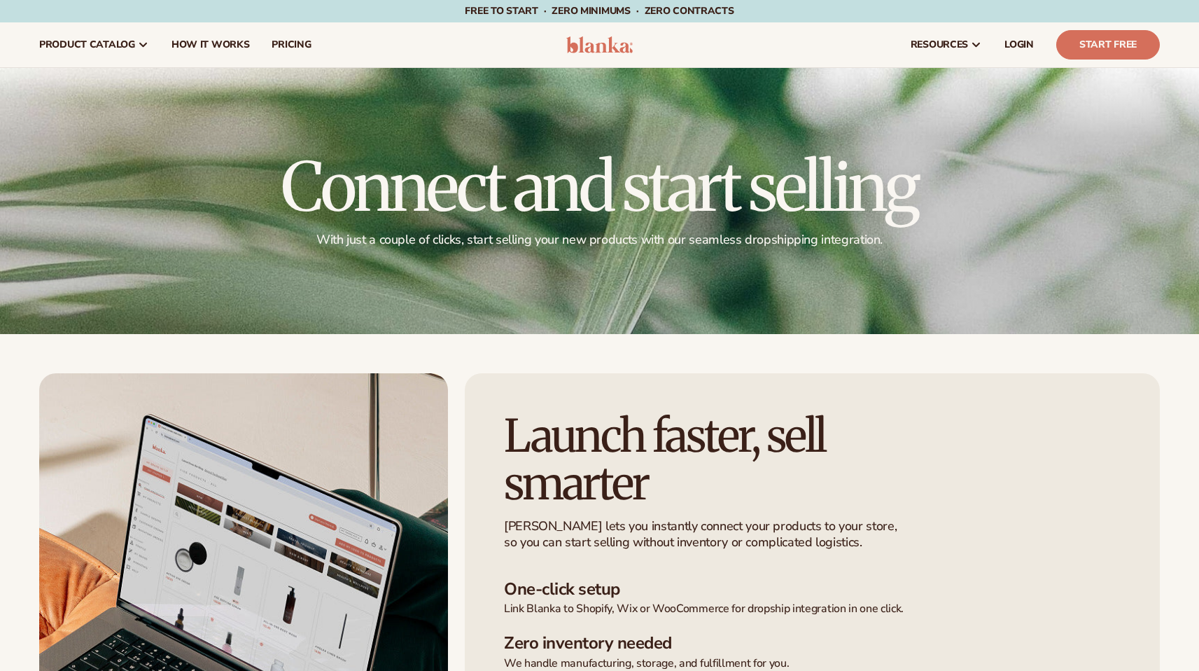  What do you see at coordinates (291, 45) in the screenshot?
I see `span: pricing` at bounding box center [291, 45].